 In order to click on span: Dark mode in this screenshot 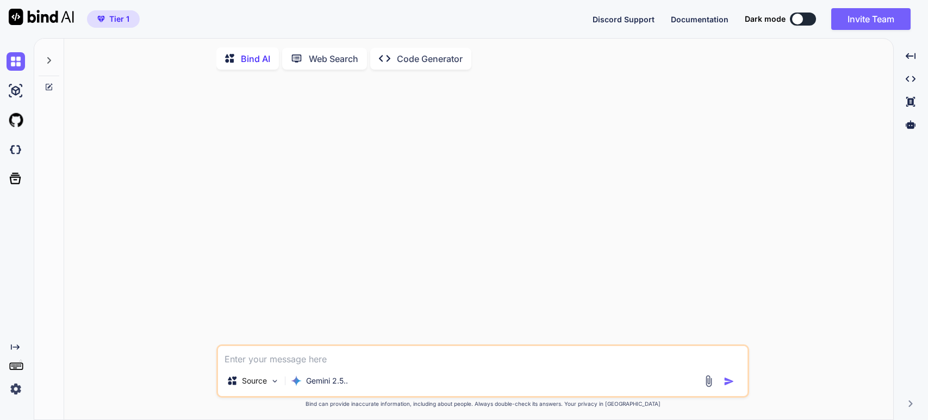, I will do `click(765, 19)`.